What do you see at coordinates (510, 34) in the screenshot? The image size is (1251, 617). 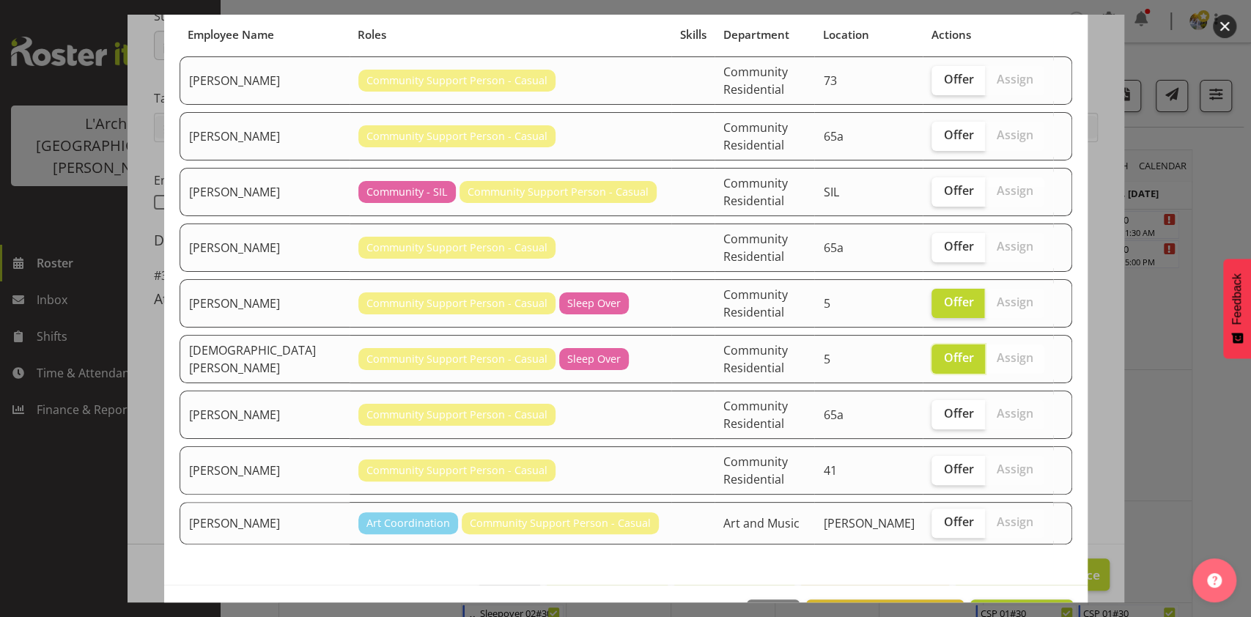 I see `div: Roles` at bounding box center [510, 34].